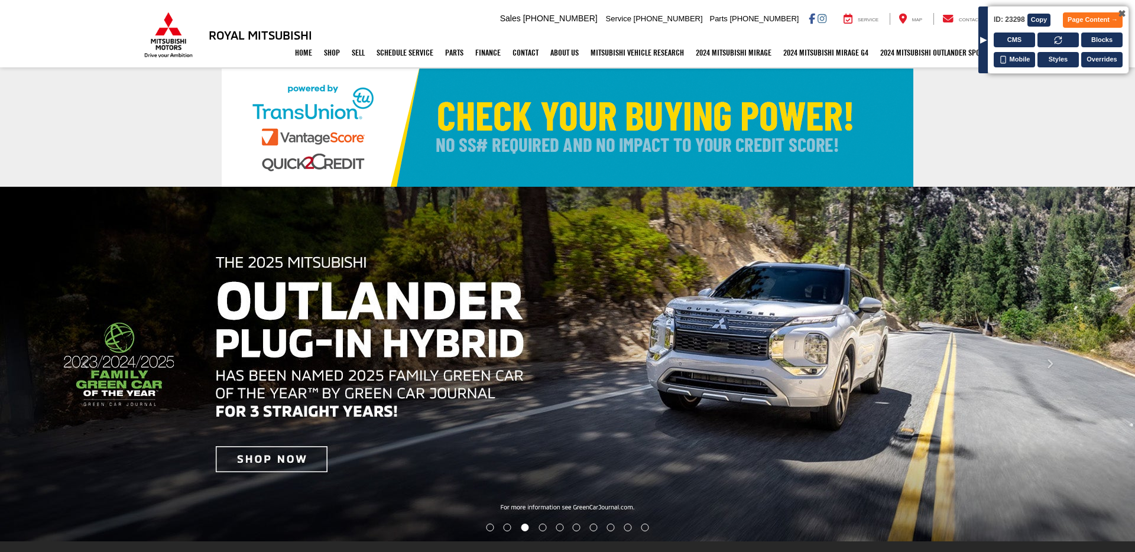  Describe the element at coordinates (593, 527) in the screenshot. I see `li: Go to slide number 7.` at that location.